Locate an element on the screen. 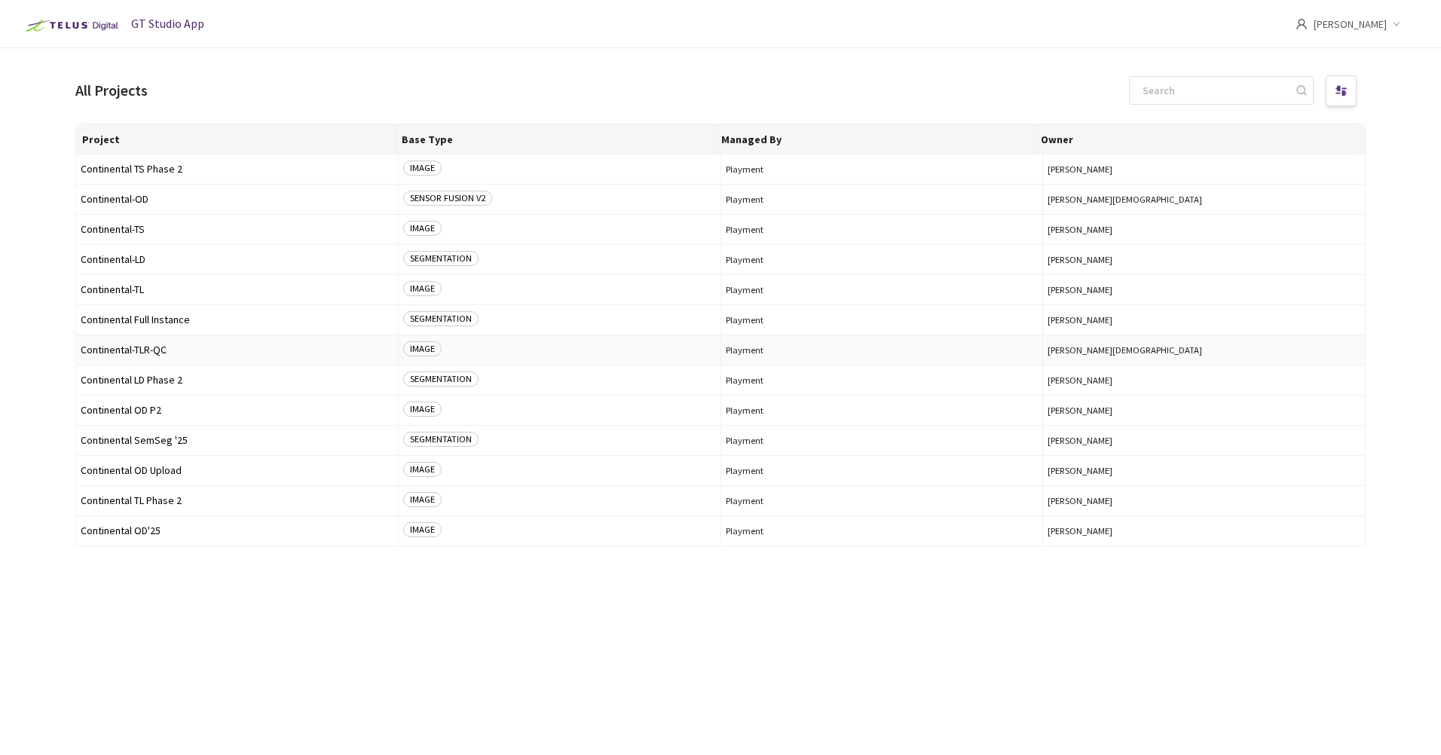  span: Continental LD Phase 2 is located at coordinates (237, 380).